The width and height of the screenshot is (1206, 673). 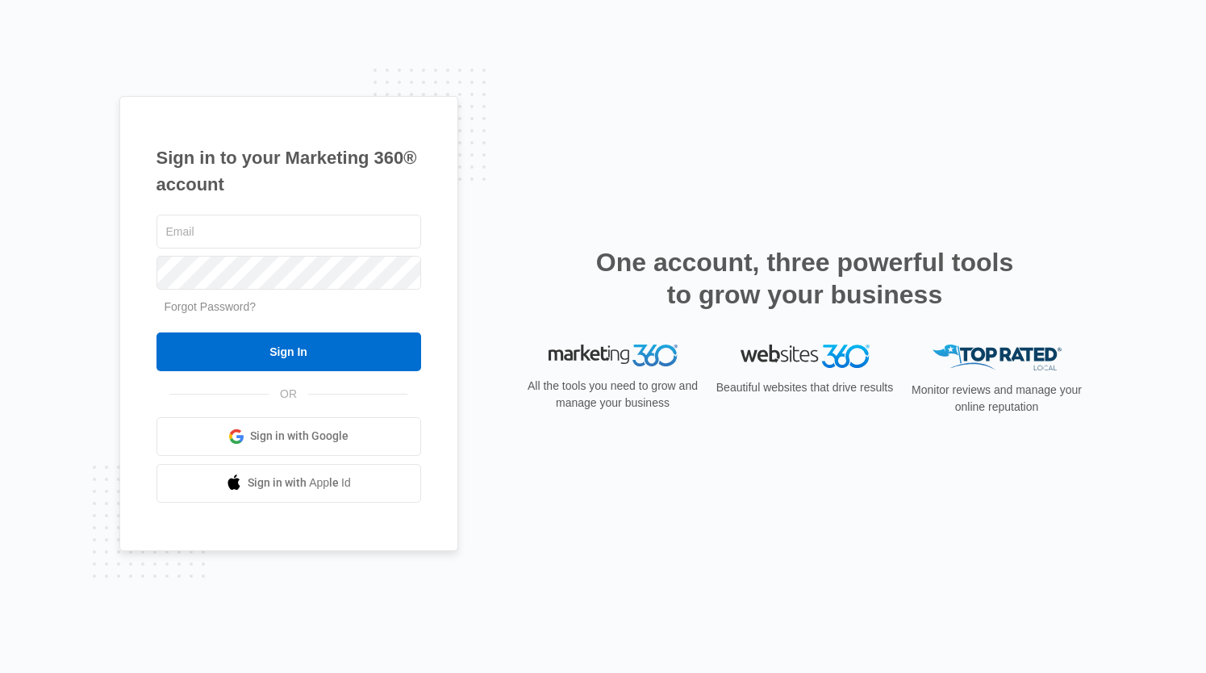 I want to click on input: Sign In, so click(x=289, y=352).